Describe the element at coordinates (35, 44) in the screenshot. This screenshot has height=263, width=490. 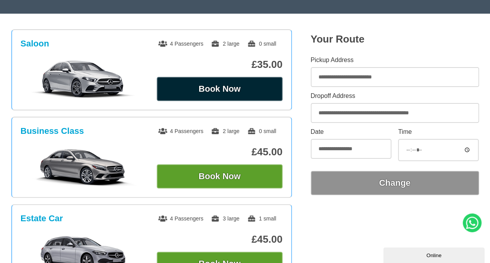
I see `h3: Saloon` at that location.